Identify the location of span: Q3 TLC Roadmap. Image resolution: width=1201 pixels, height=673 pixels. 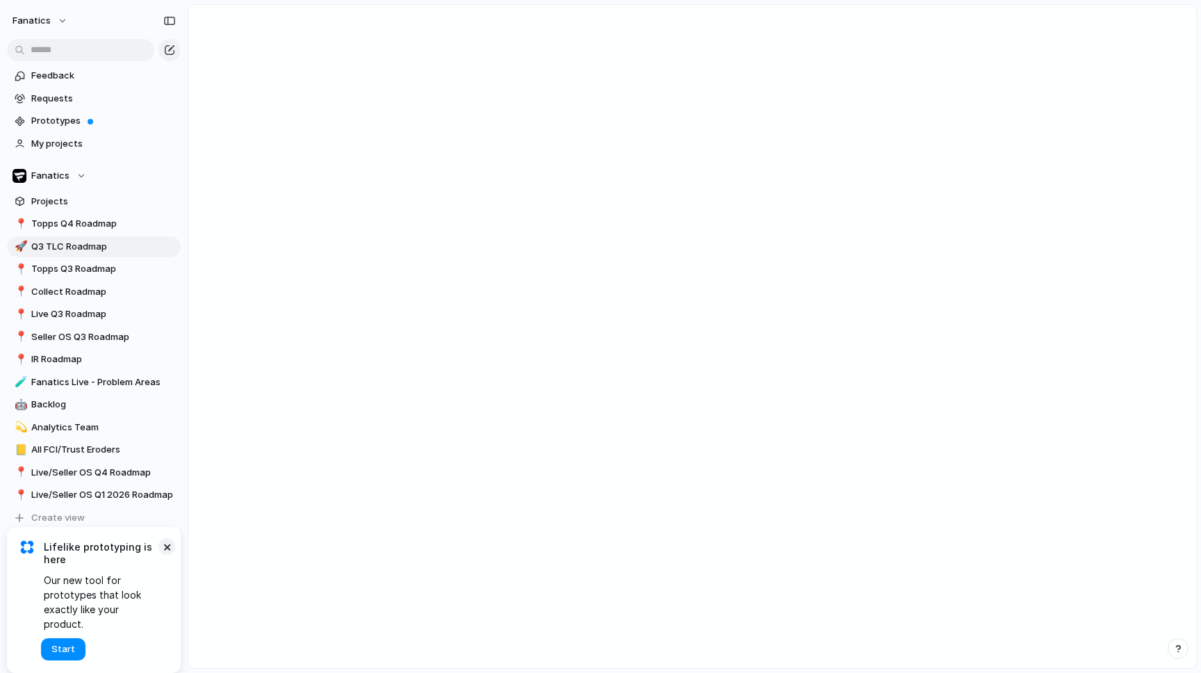
(104, 247).